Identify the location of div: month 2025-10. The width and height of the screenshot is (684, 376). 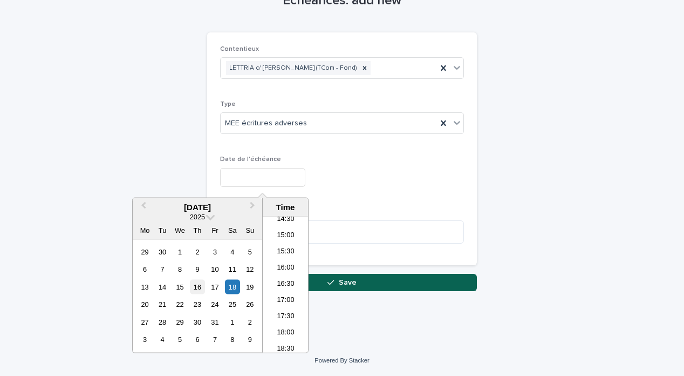
(197, 295).